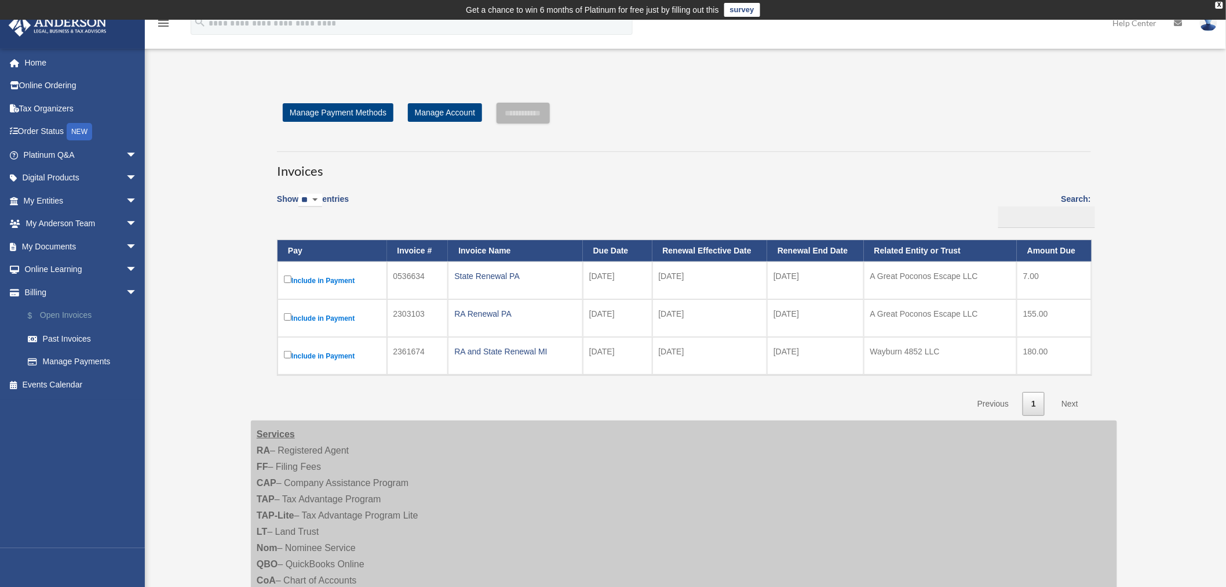  I want to click on a: Order StatusNEW, so click(81, 132).